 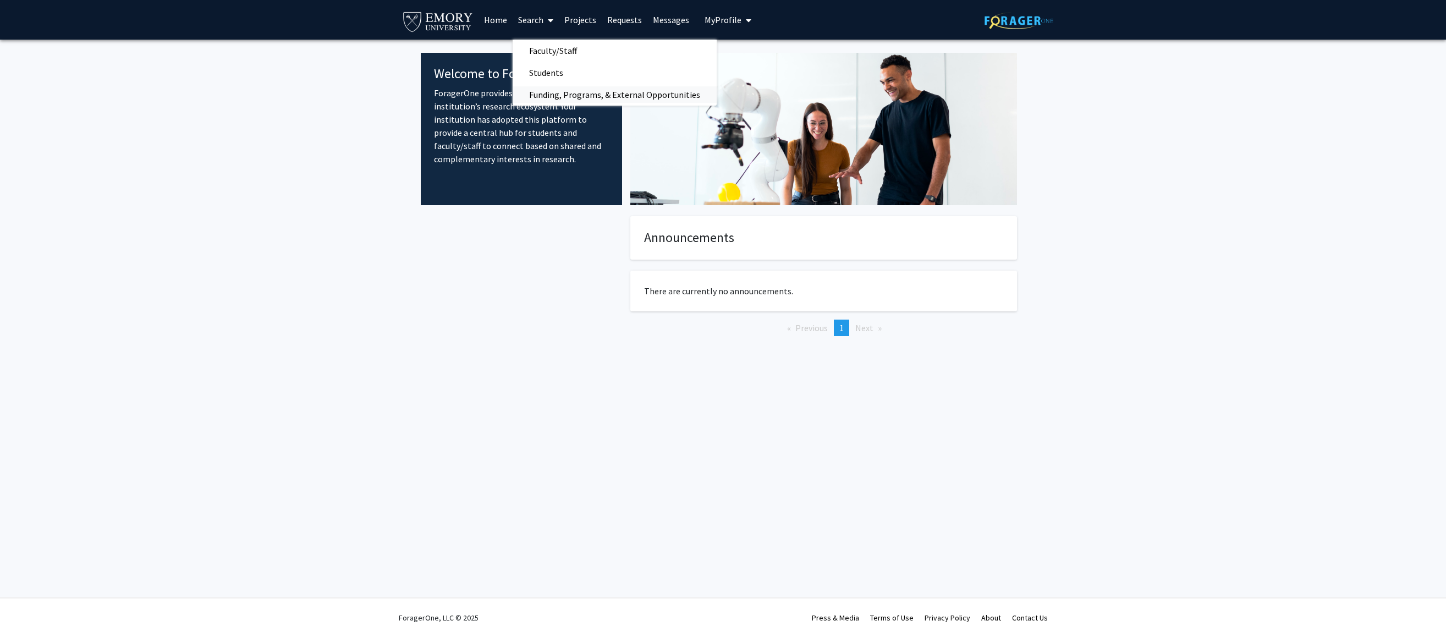 What do you see at coordinates (546, 73) in the screenshot?
I see `span: Students` at bounding box center [546, 73].